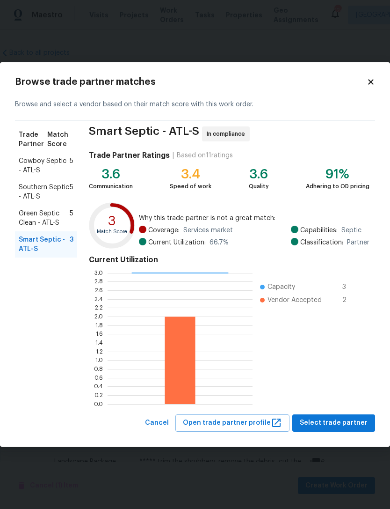  Describe the element at coordinates (208, 230) in the screenshot. I see `span: Services market` at that location.